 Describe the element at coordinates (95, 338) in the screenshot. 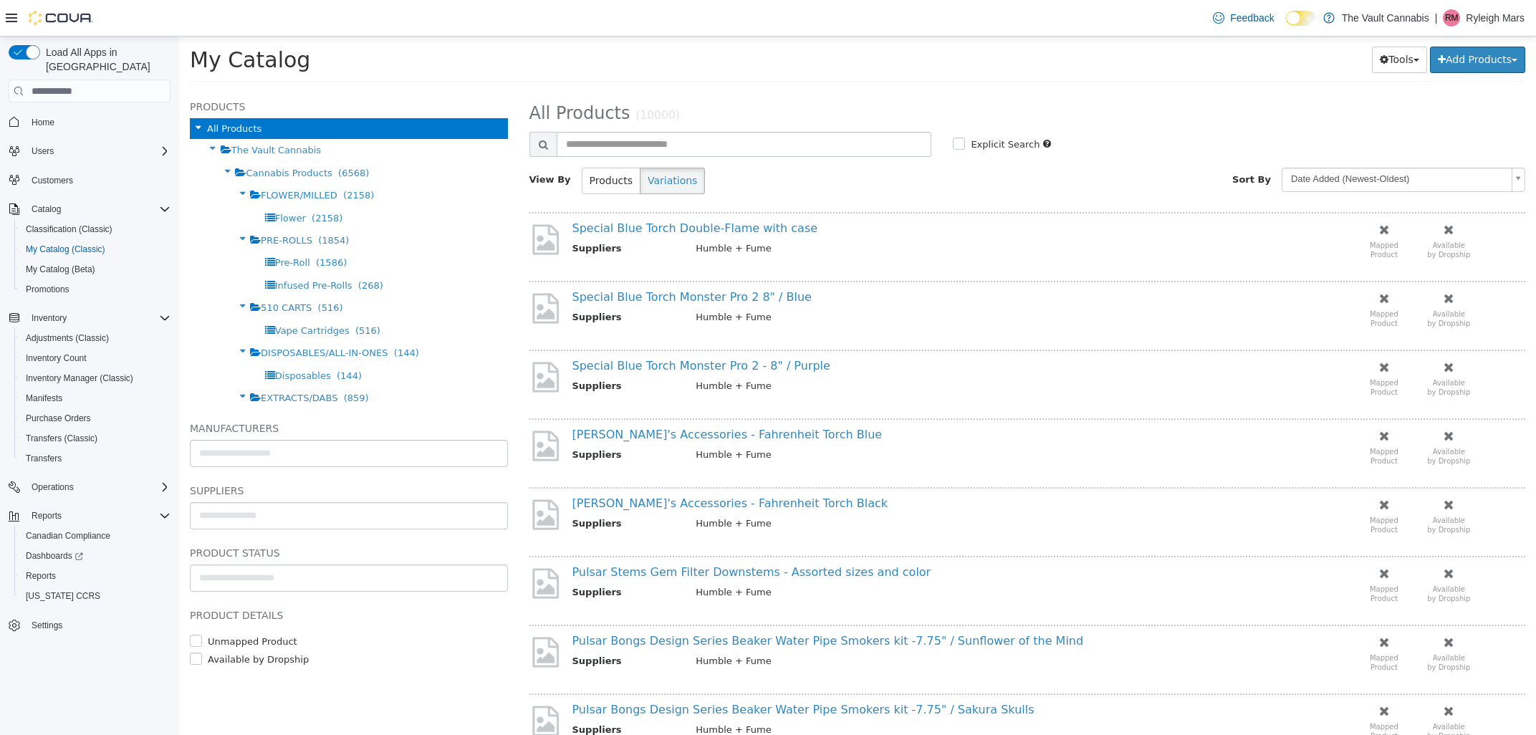

I see `button: Adjustments (Classic)` at that location.